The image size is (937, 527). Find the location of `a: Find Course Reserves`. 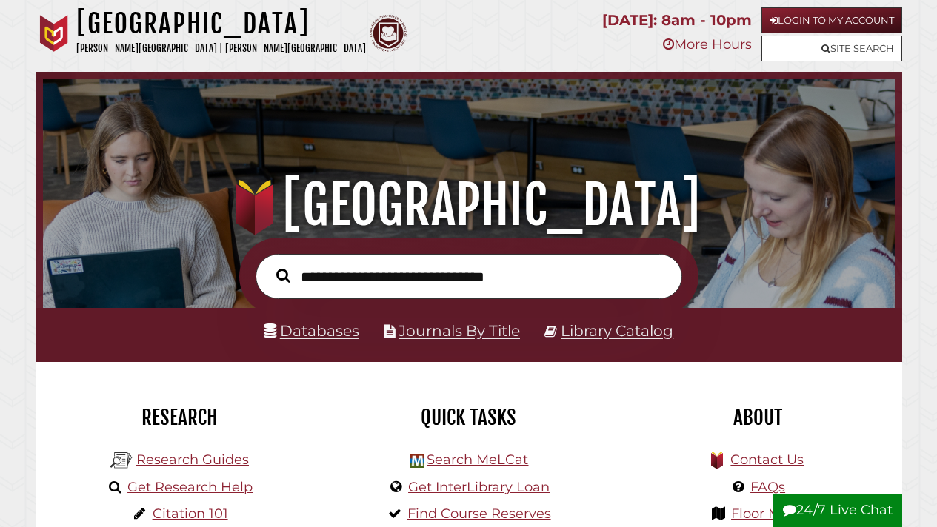

a: Find Course Reserves is located at coordinates (479, 514).